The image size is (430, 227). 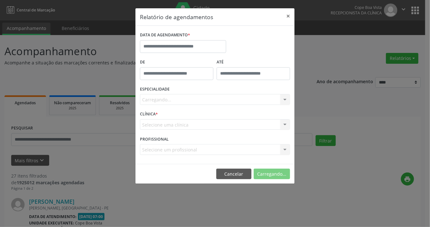 I want to click on button: Carregando..., so click(x=272, y=174).